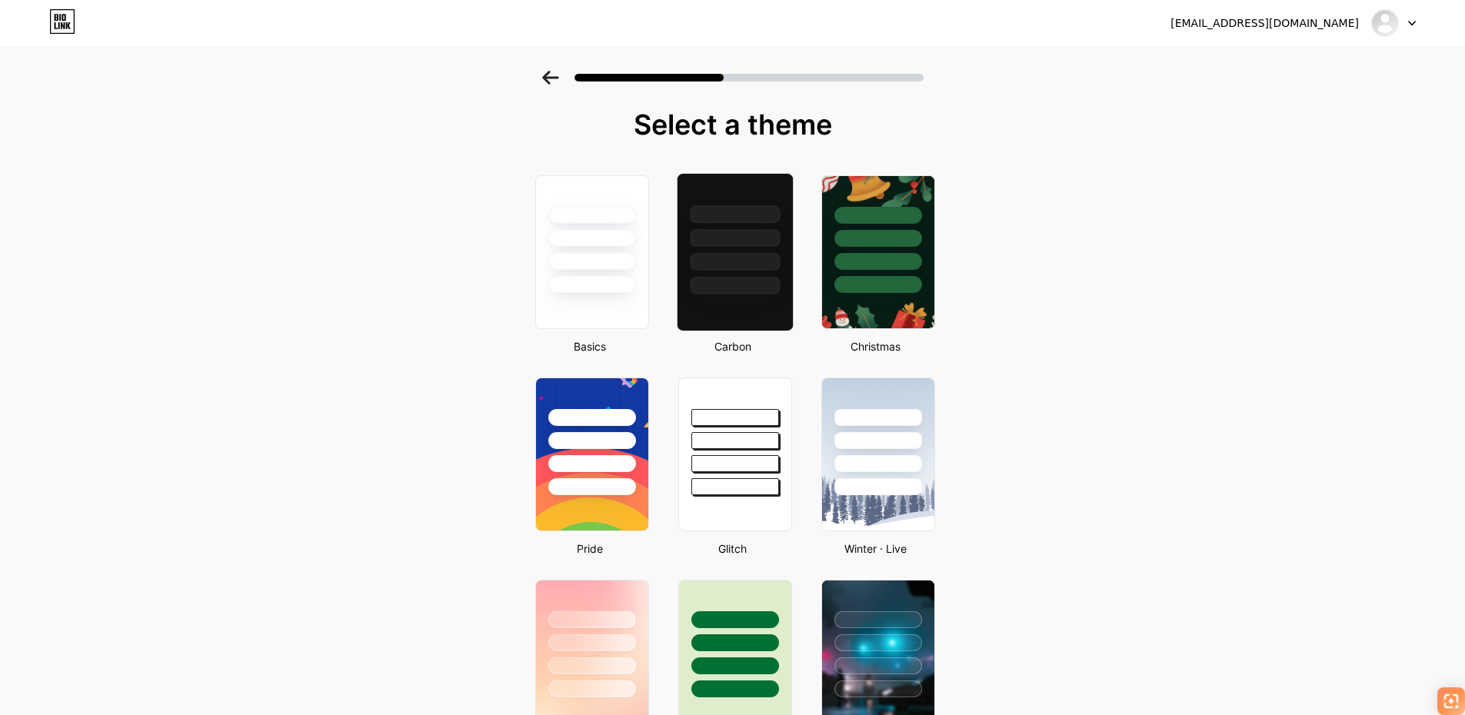  Describe the element at coordinates (1385, 23) in the screenshot. I see `img: supportez` at that location.